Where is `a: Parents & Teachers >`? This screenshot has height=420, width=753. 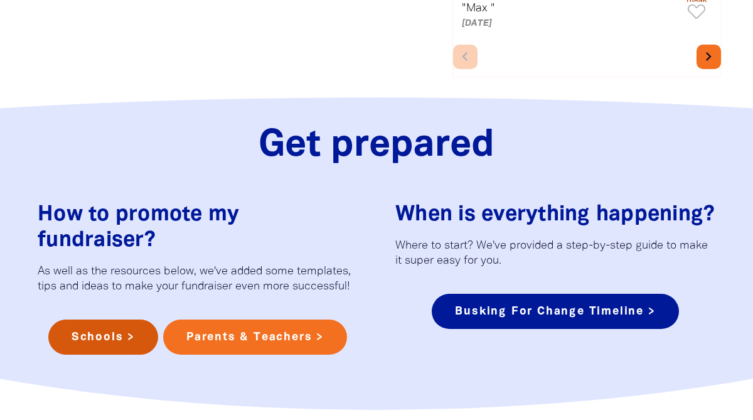 a: Parents & Teachers > is located at coordinates (255, 337).